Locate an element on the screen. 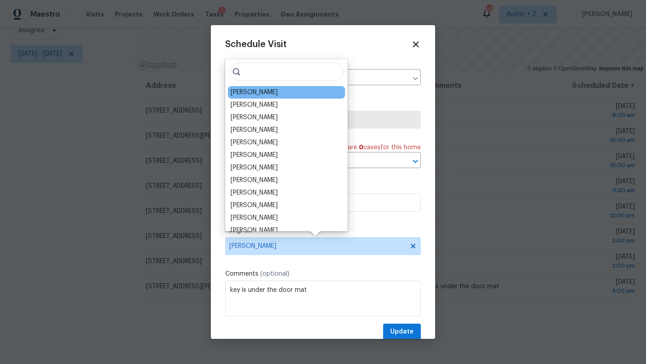 The image size is (646, 364). span: Schedule Visit is located at coordinates (256, 44).